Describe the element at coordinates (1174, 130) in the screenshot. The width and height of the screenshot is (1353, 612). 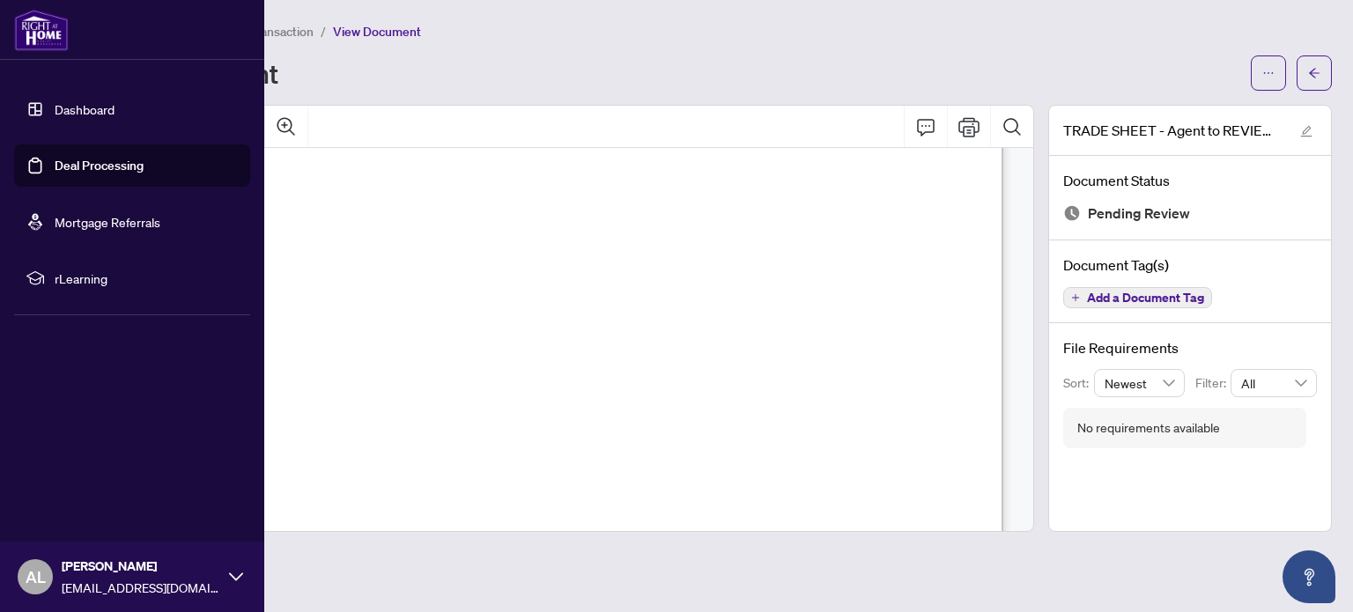
I see `span: TRADE SHEET - Agent to REVIEW - 222 The Esplanade 718.pdf` at that location.